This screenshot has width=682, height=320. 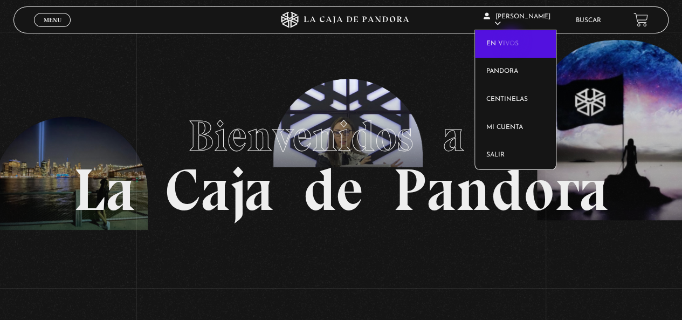 What do you see at coordinates (588, 20) in the screenshot?
I see `a: Buscar` at bounding box center [588, 20].